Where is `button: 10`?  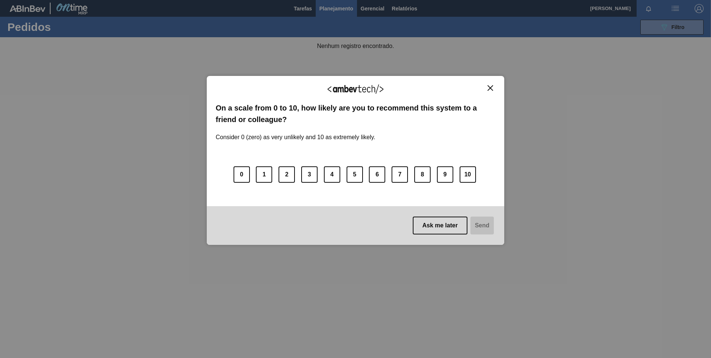
button: 10 is located at coordinates (468, 174).